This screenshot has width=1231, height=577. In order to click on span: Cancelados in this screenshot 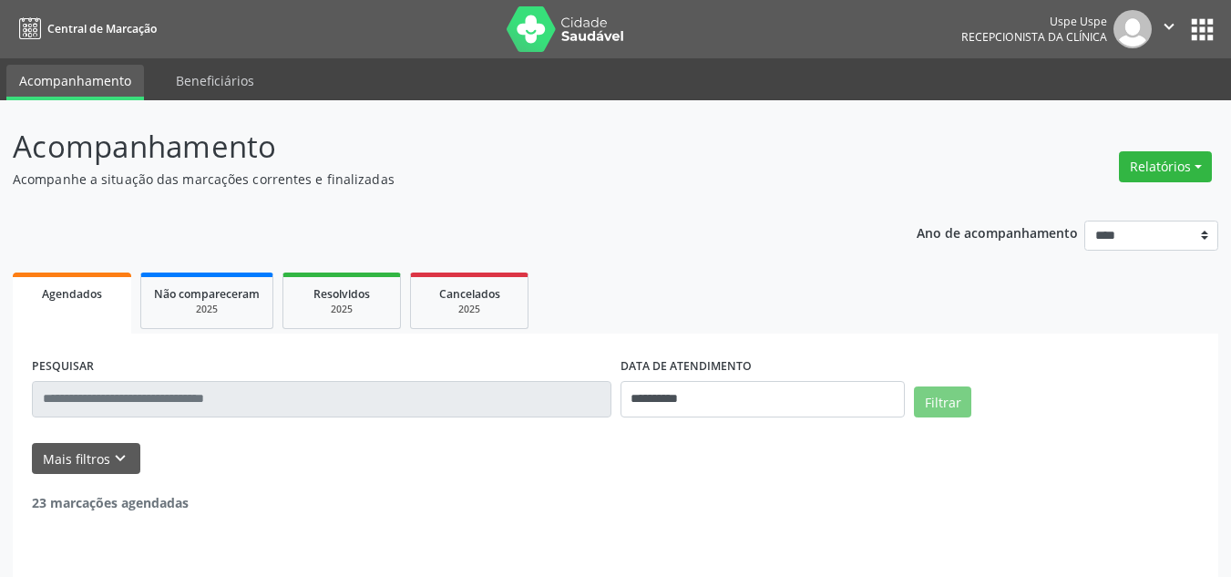, I will do `click(469, 293)`.